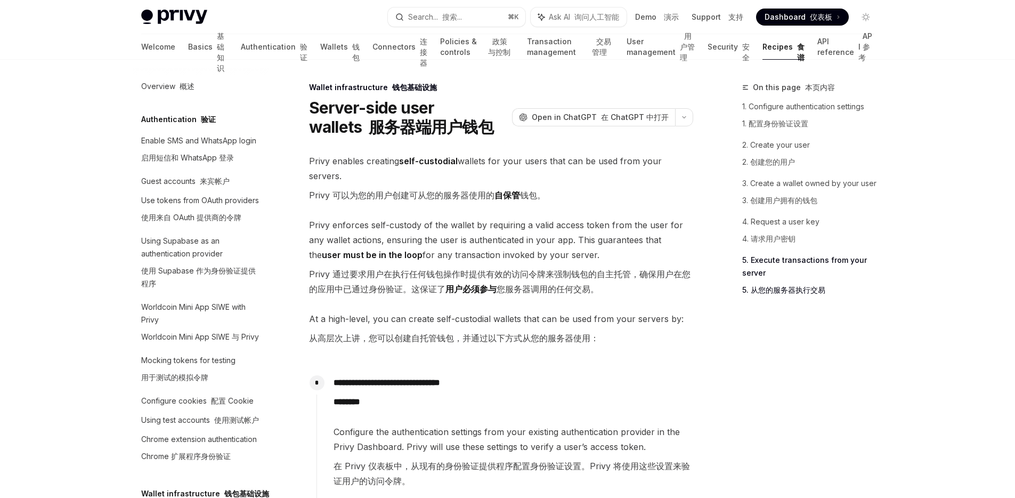 This screenshot has width=1015, height=498. What do you see at coordinates (477, 47) in the screenshot?
I see `a: Policies & controls 政策与控制` at bounding box center [477, 47].